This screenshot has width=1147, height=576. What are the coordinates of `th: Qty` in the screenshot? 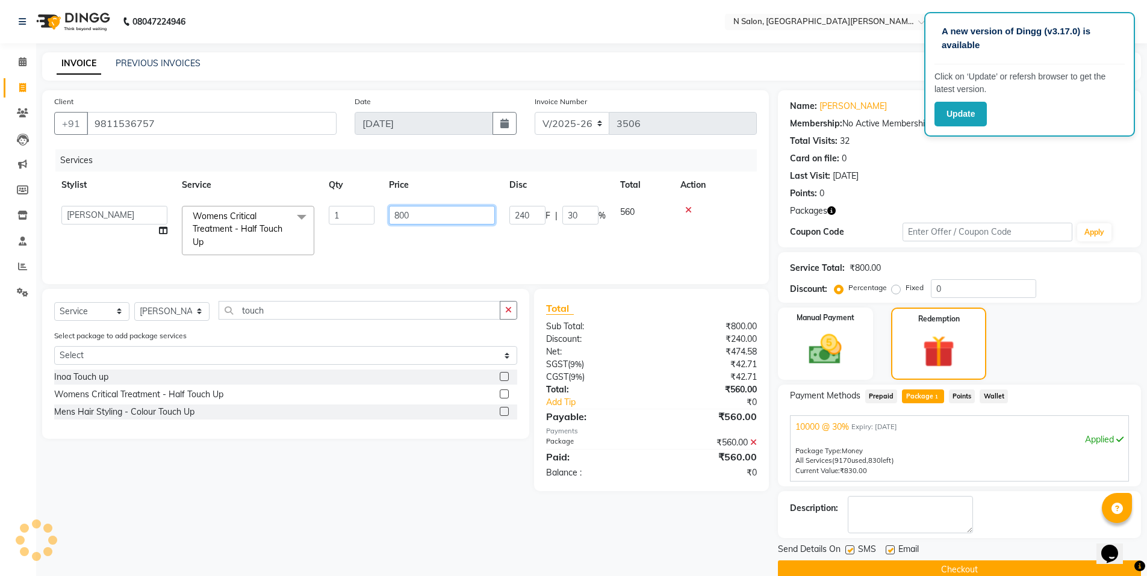 It's located at (352, 185).